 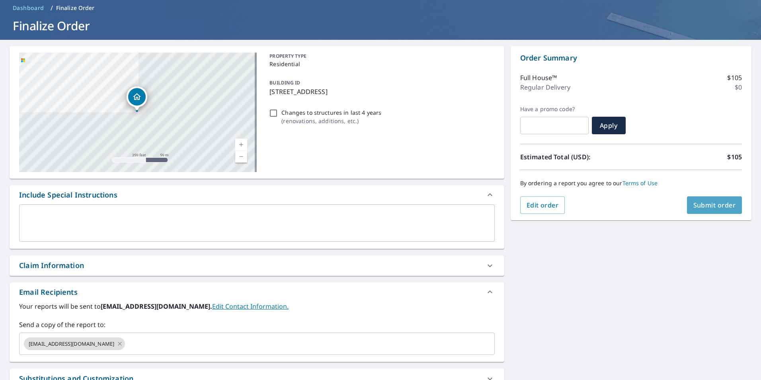 I want to click on p: By ordering a report you agree to our, so click(x=631, y=183).